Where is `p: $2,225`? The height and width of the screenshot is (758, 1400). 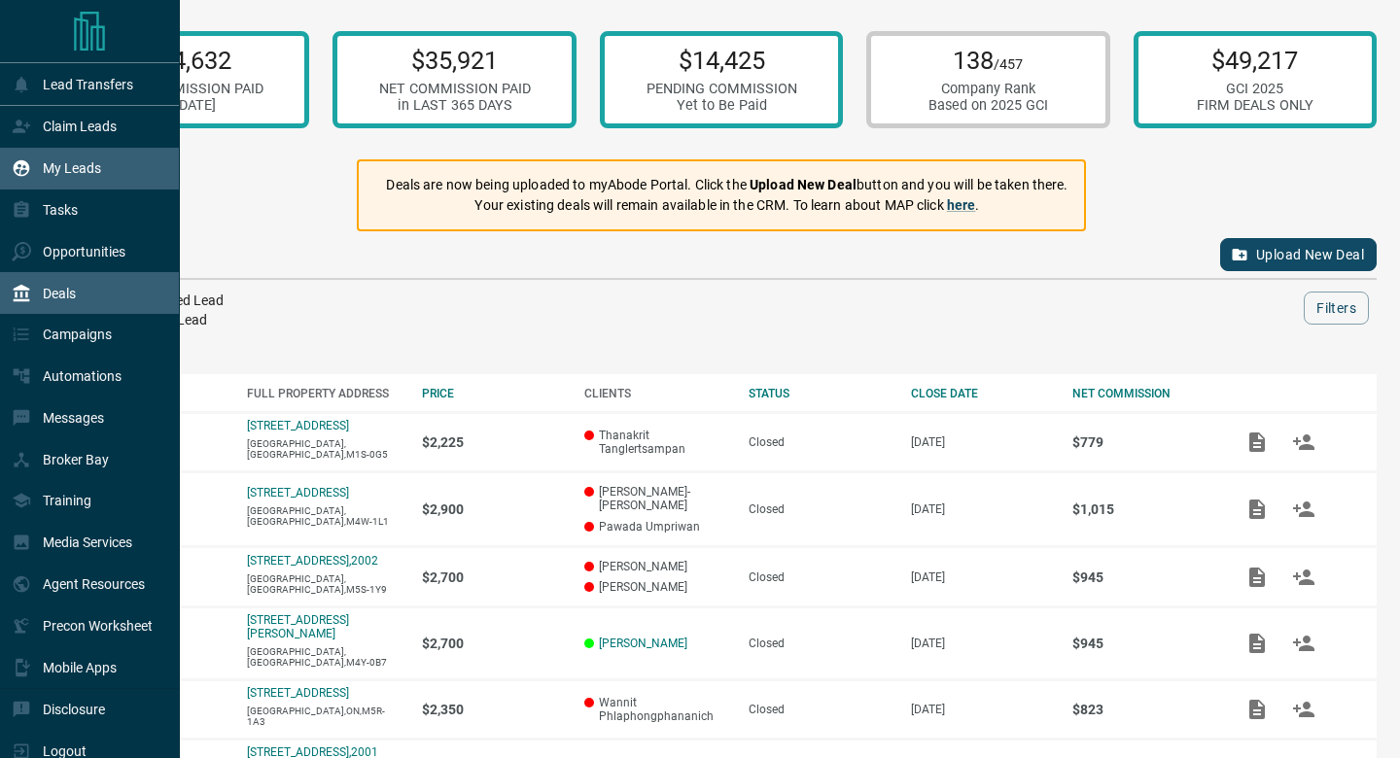 p: $2,225 is located at coordinates (493, 442).